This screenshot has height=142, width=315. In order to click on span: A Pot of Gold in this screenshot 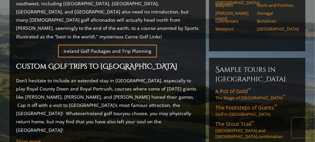, I will do `click(234, 91)`.